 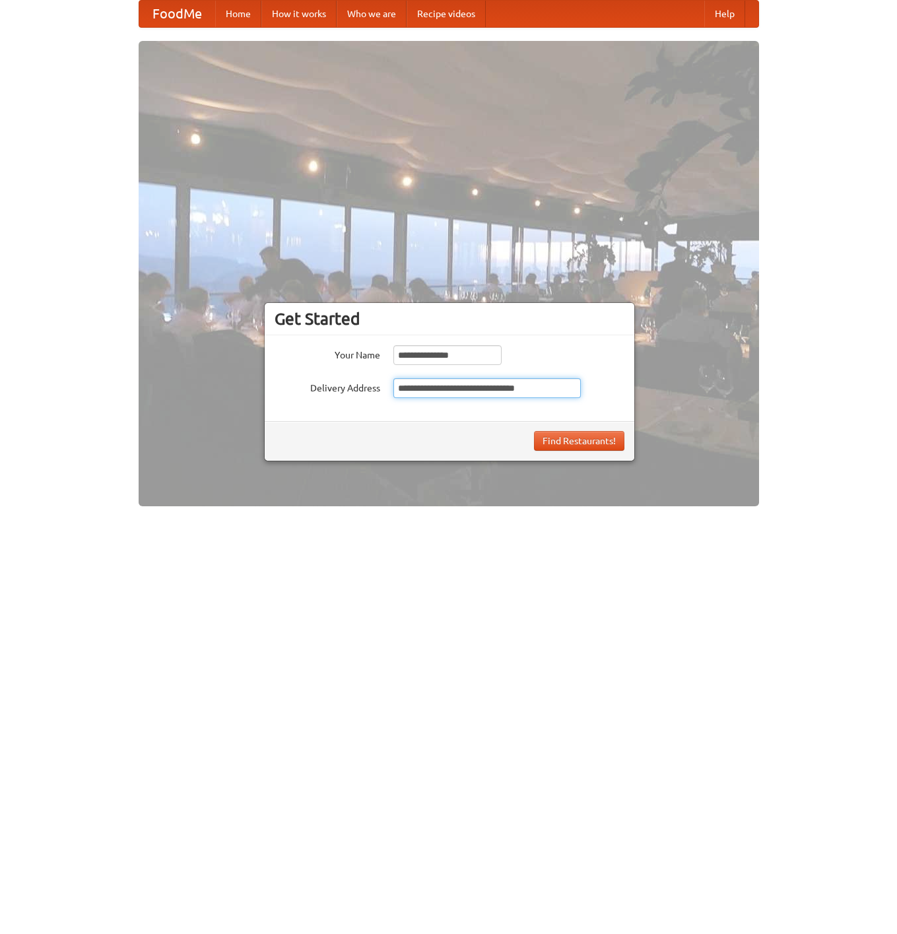 I want to click on a: Who we are, so click(x=372, y=14).